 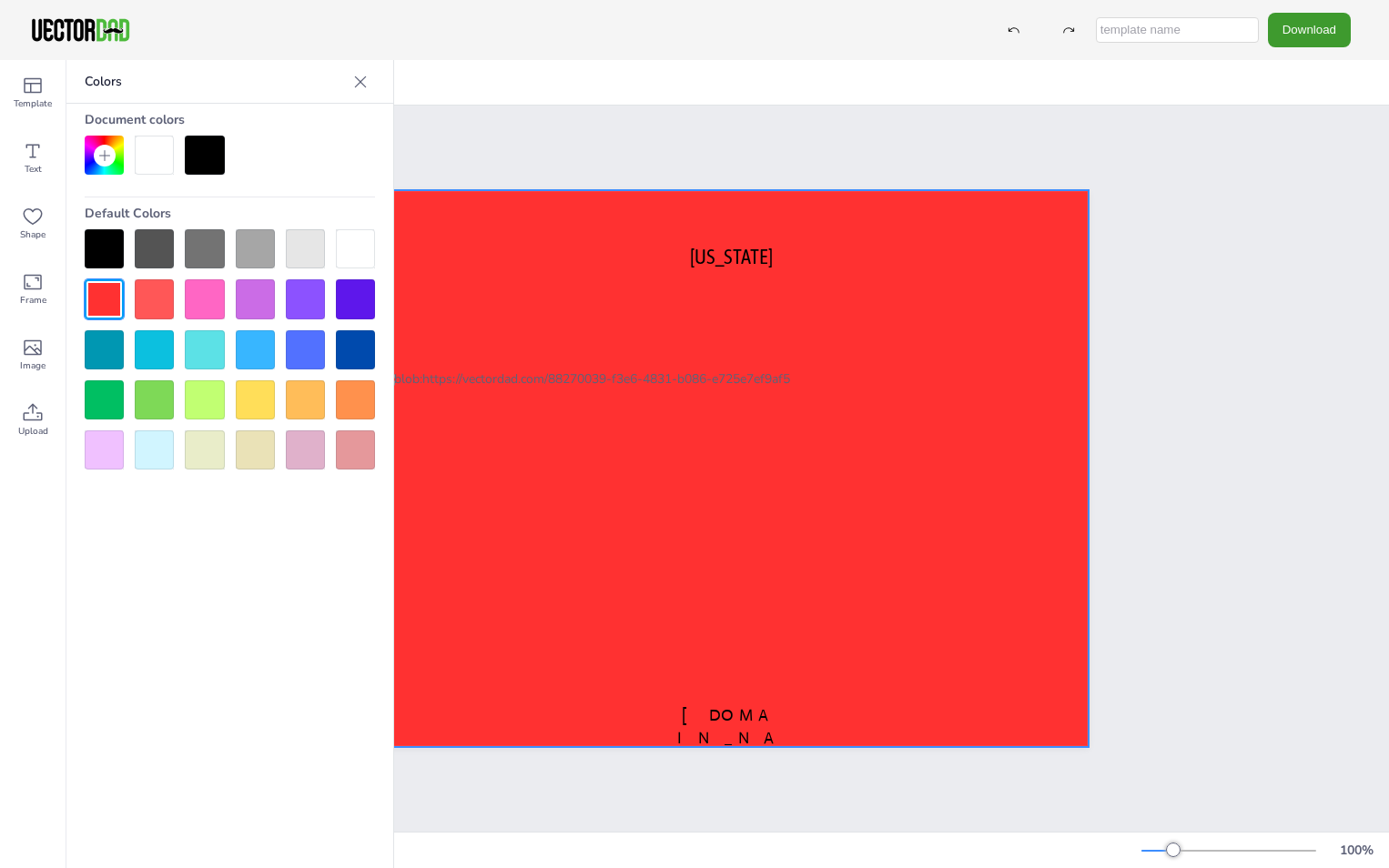 What do you see at coordinates (1177, 31) in the screenshot?
I see `input: template name` at bounding box center [1177, 31].